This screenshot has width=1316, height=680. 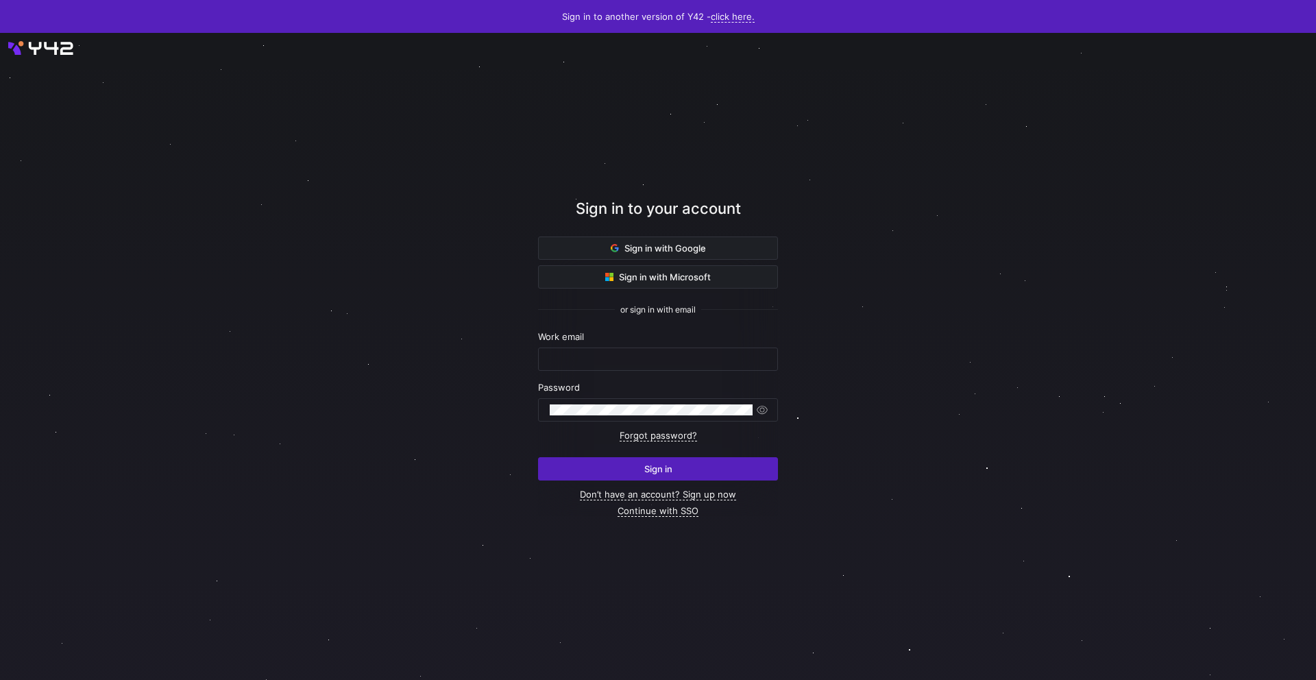 What do you see at coordinates (561, 337) in the screenshot?
I see `span: Work email` at bounding box center [561, 337].